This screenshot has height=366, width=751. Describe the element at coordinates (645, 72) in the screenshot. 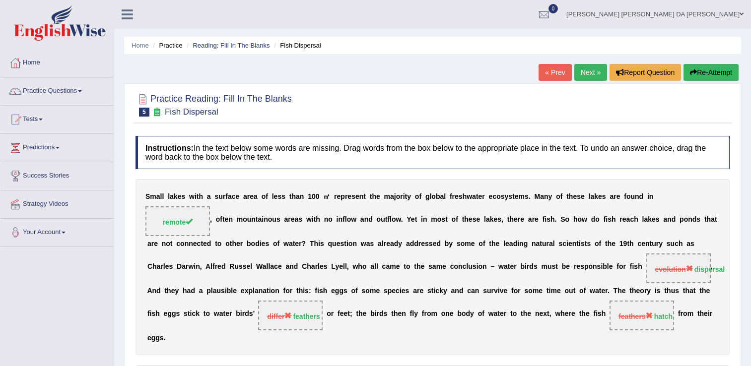

I see `button: Report Question` at that location.